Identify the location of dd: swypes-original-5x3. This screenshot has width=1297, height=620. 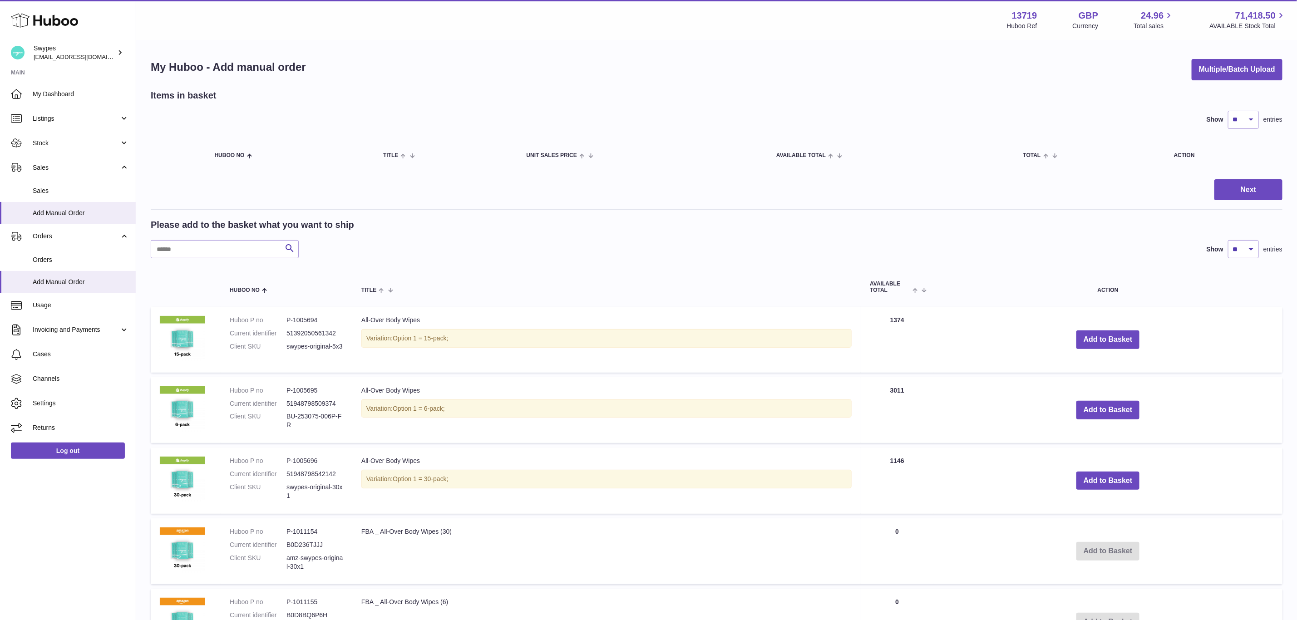
(315, 346).